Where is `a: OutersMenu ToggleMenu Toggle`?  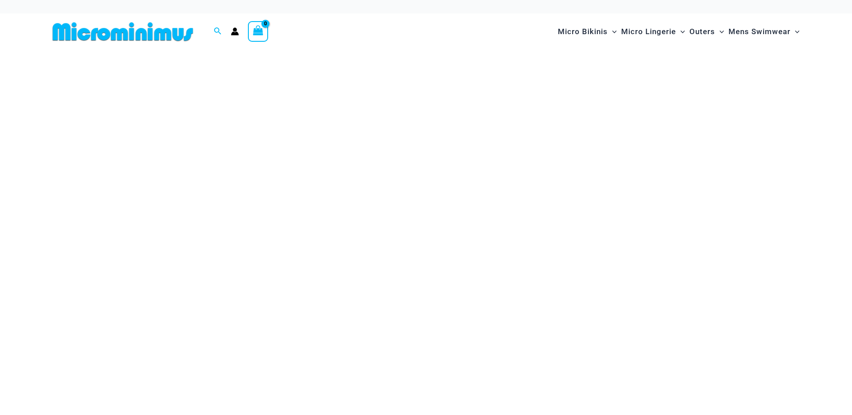
a: OutersMenu ToggleMenu Toggle is located at coordinates (706, 31).